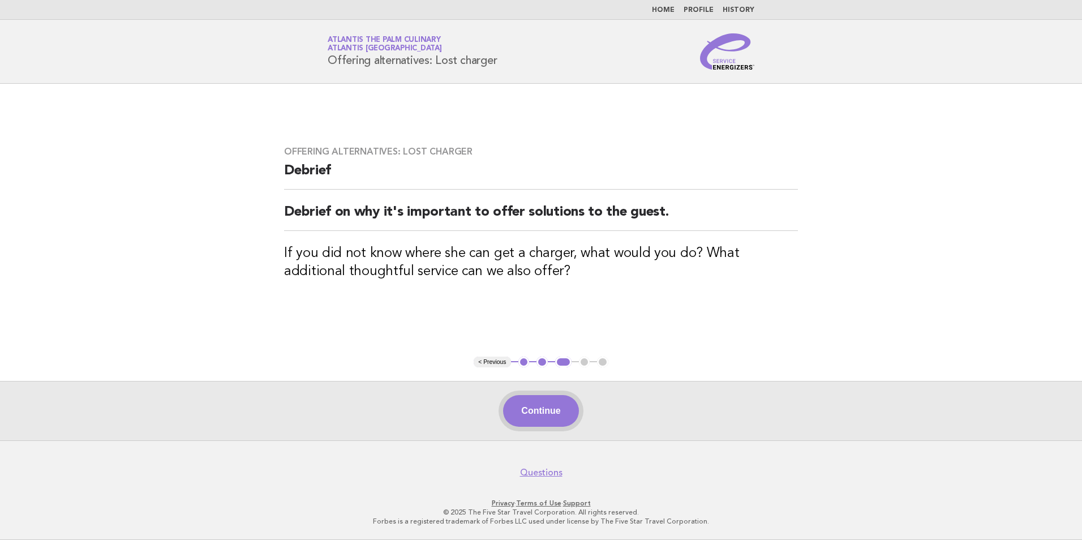  Describe the element at coordinates (577, 503) in the screenshot. I see `a: Support` at that location.